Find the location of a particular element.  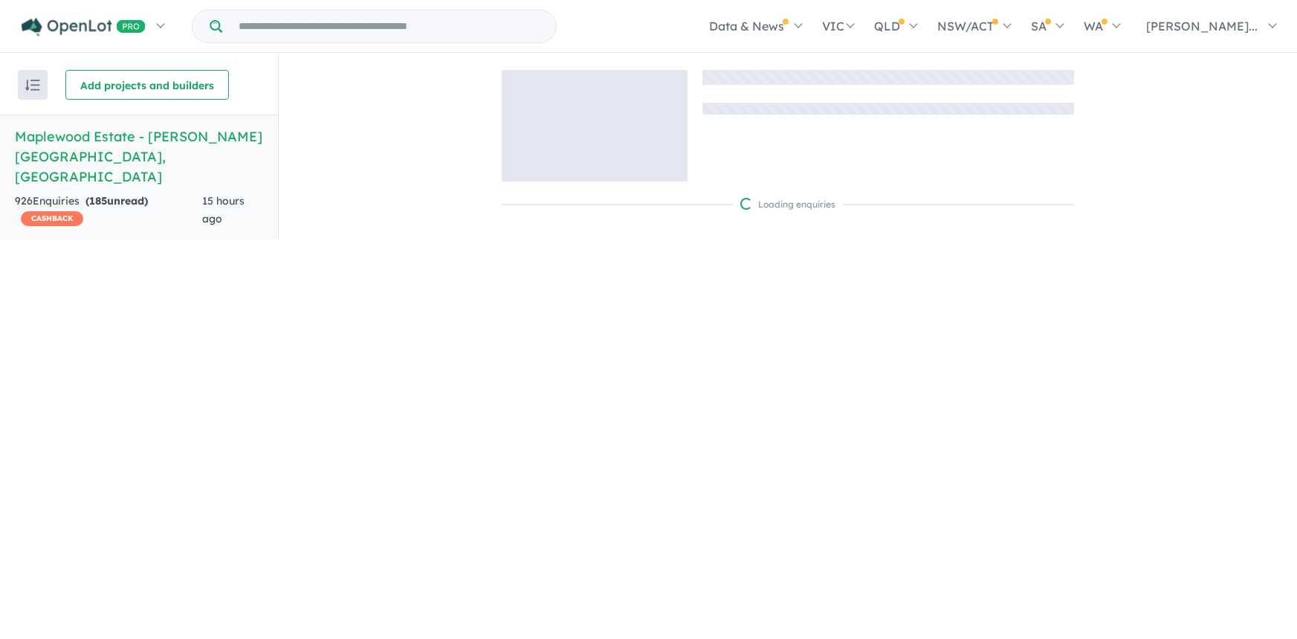

span: CASHBACK is located at coordinates (52, 219).